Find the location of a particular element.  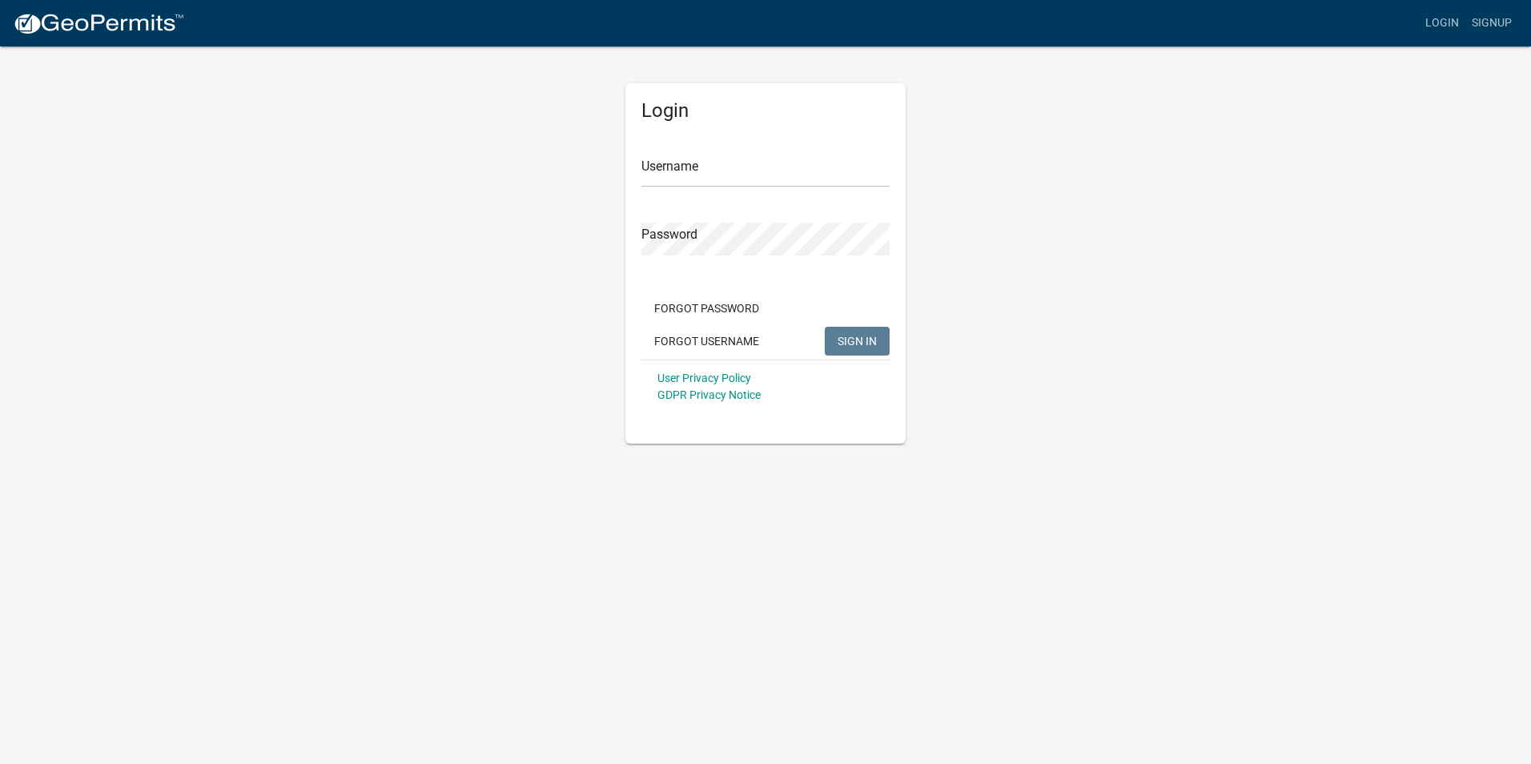

a: User Privacy Policy is located at coordinates (704, 378).